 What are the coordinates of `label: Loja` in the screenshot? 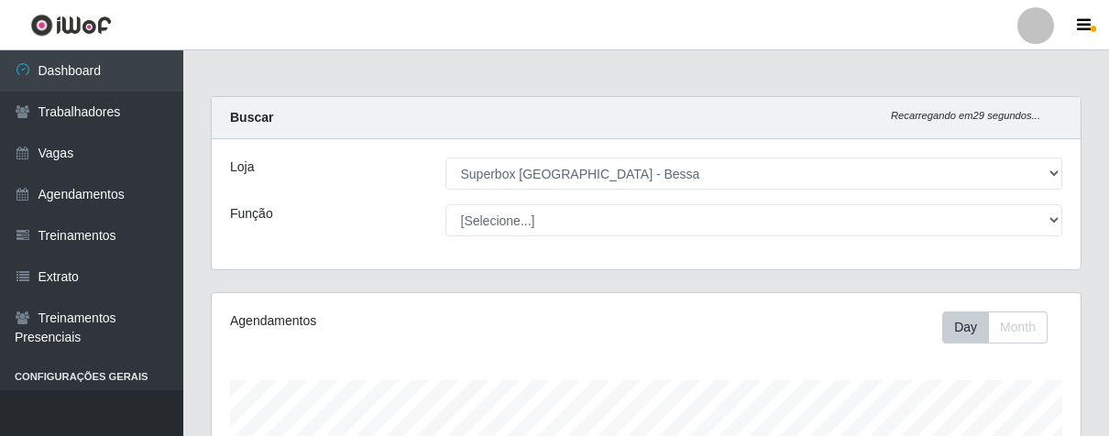 It's located at (242, 167).